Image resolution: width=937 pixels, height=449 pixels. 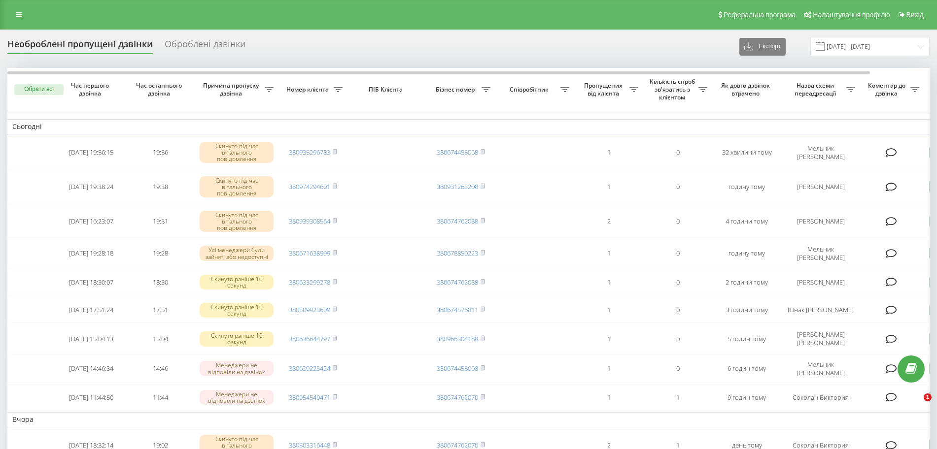 What do you see at coordinates (457, 187) in the screenshot?
I see `a: 380931263208` at bounding box center [457, 187].